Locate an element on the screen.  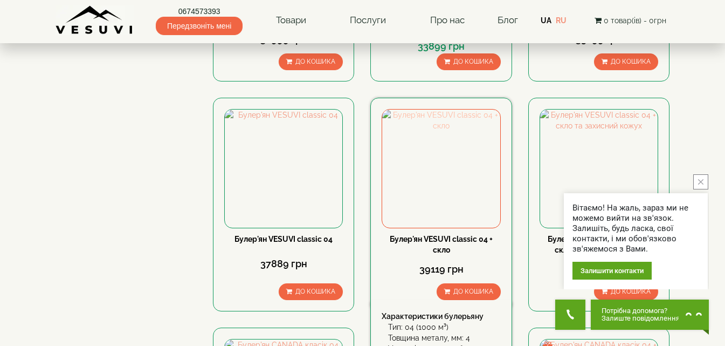
span: Залиште повідомлення is located at coordinates (641, 318).